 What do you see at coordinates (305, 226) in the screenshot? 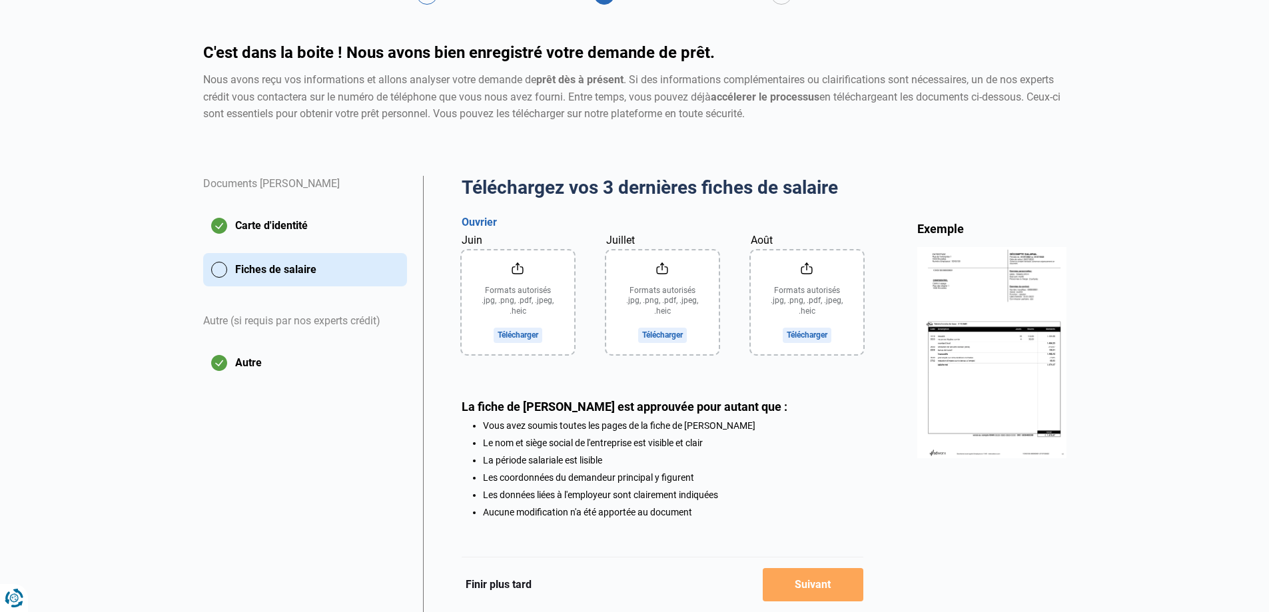
I see `button: Carte d'identité` at bounding box center [305, 226].